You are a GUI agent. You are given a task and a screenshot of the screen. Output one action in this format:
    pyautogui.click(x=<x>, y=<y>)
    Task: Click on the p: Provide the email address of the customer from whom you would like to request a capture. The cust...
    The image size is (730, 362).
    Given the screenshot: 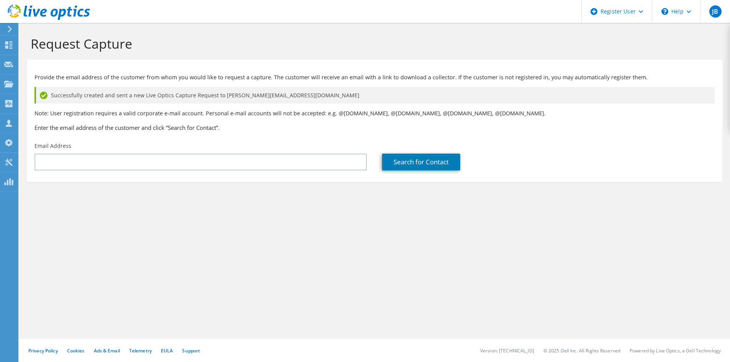 What is the action you would take?
    pyautogui.click(x=374, y=77)
    